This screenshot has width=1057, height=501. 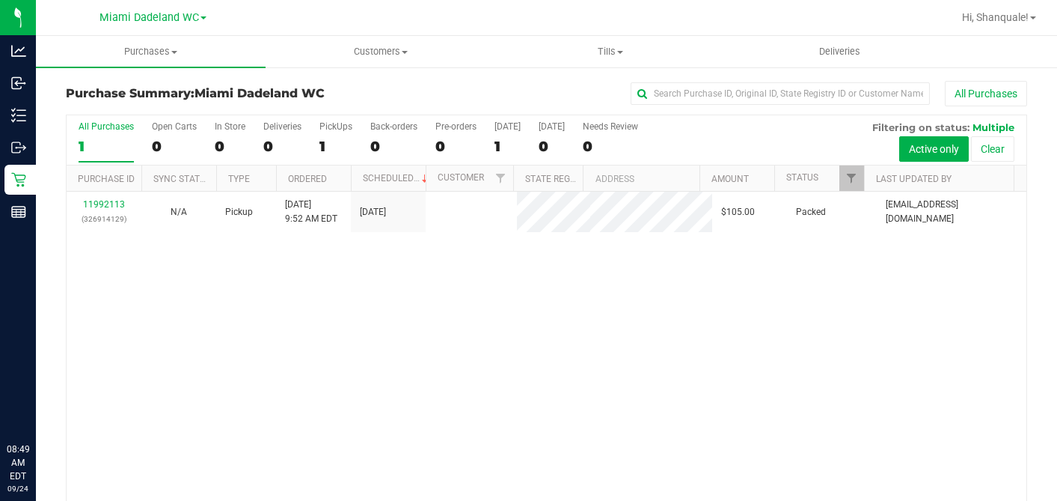 What do you see at coordinates (174, 126) in the screenshot?
I see `div: Open Carts` at bounding box center [174, 126].